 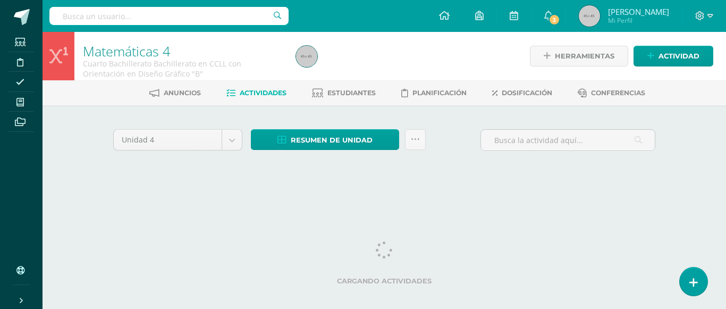 I want to click on div: Cuarto Bachillerato Bachillerato en CCLL con Orientación en Diseño Gráfico 'B', so click(x=183, y=69).